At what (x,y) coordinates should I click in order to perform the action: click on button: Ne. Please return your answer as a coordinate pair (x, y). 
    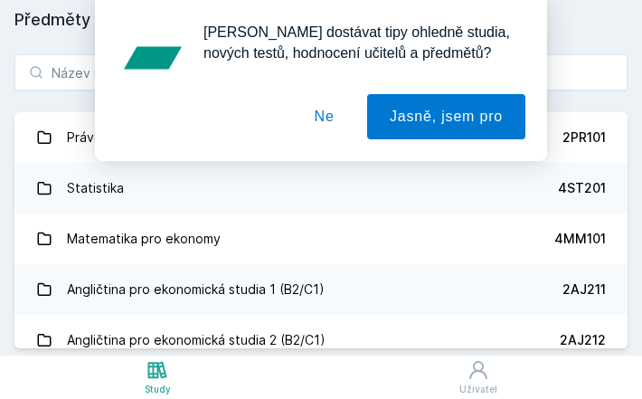
    Looking at the image, I should click on (325, 117).